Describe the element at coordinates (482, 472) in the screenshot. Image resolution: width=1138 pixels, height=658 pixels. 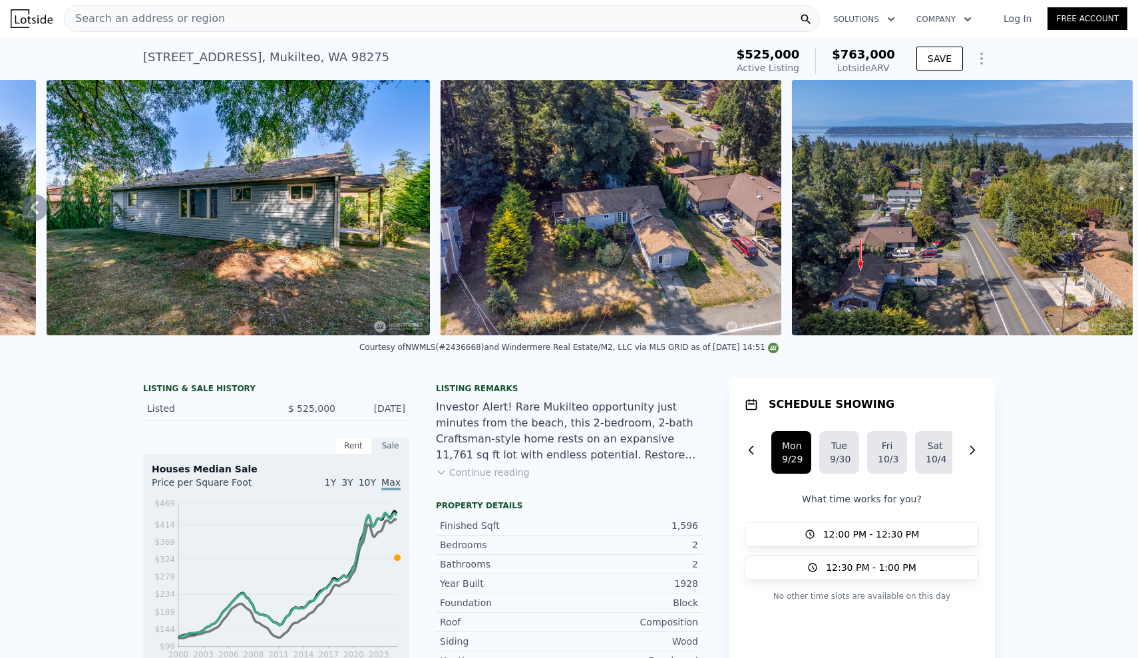
I see `button: Continue reading` at that location.